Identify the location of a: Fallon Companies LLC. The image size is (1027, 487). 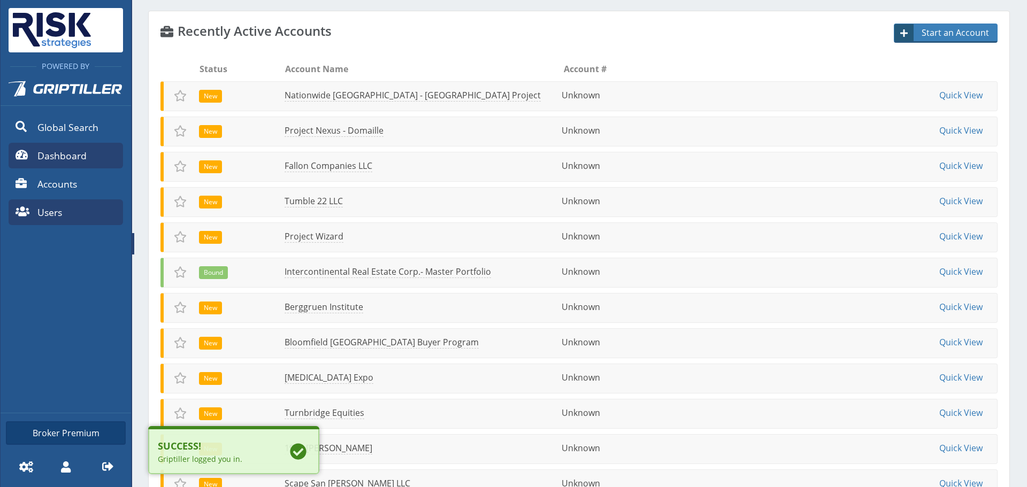
(328, 166).